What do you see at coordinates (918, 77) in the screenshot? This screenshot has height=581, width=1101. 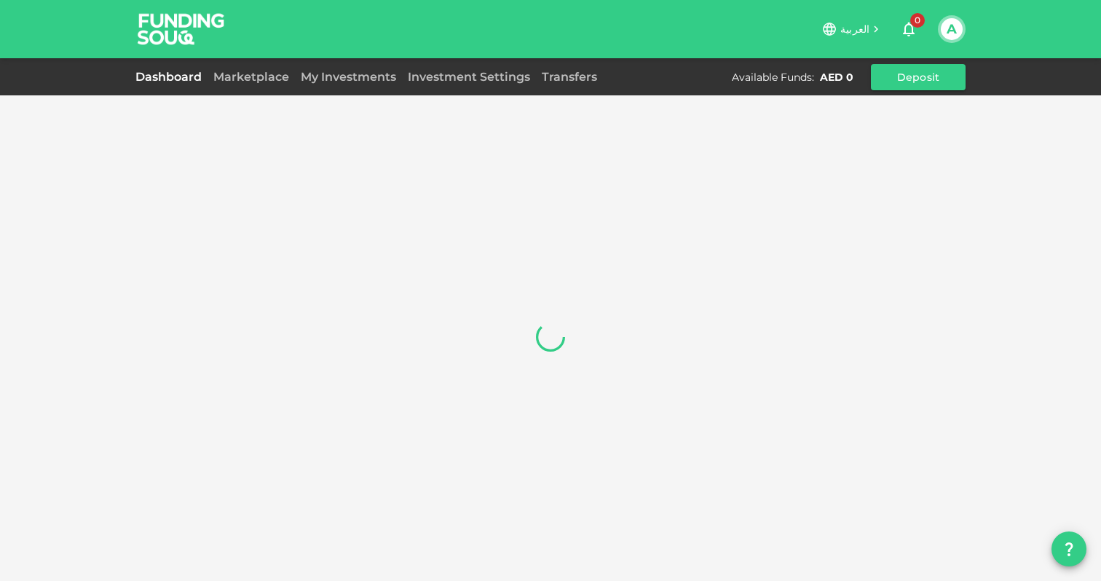 I see `button: Deposit` at bounding box center [918, 77].